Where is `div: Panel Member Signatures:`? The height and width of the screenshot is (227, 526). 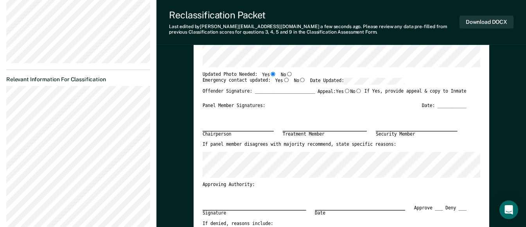
div: Panel Member Signatures: is located at coordinates (234, 106).